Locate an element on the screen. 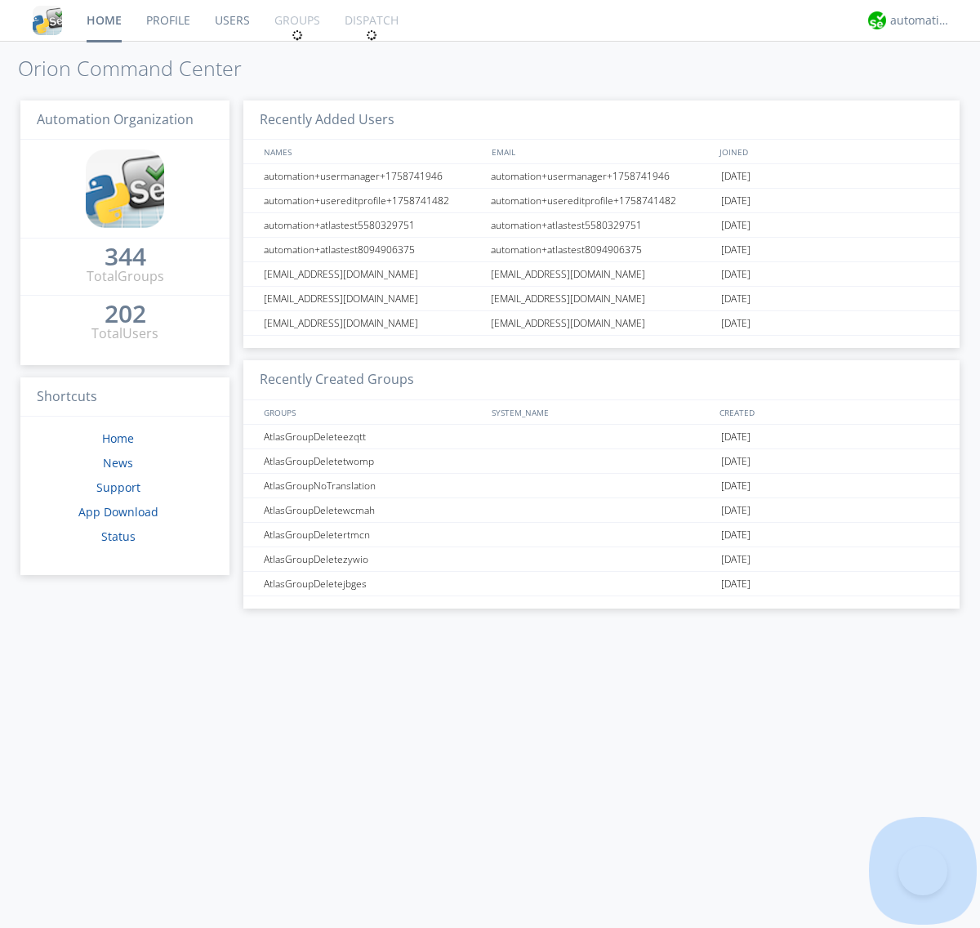 The width and height of the screenshot is (980, 928). a: News is located at coordinates (118, 462).